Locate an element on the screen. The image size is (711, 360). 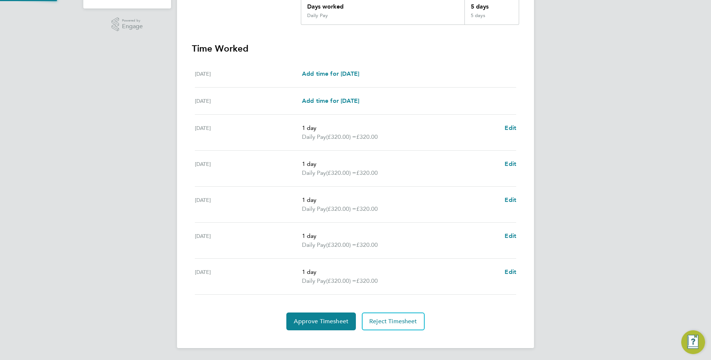
span: Reject Timesheet is located at coordinates (393, 322).